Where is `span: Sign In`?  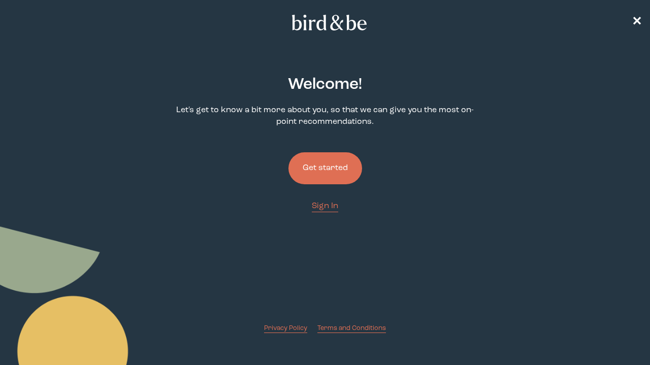
span: Sign In is located at coordinates (325, 206).